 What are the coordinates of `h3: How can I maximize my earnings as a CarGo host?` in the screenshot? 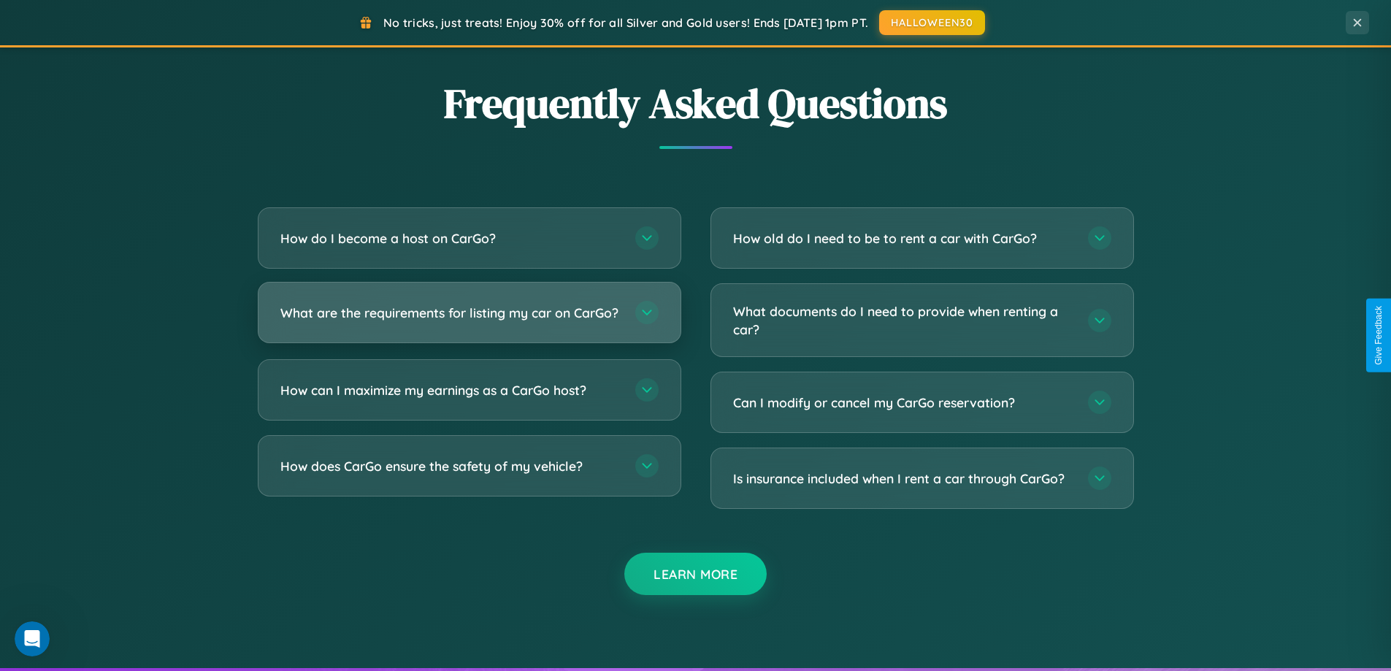 It's located at (450, 390).